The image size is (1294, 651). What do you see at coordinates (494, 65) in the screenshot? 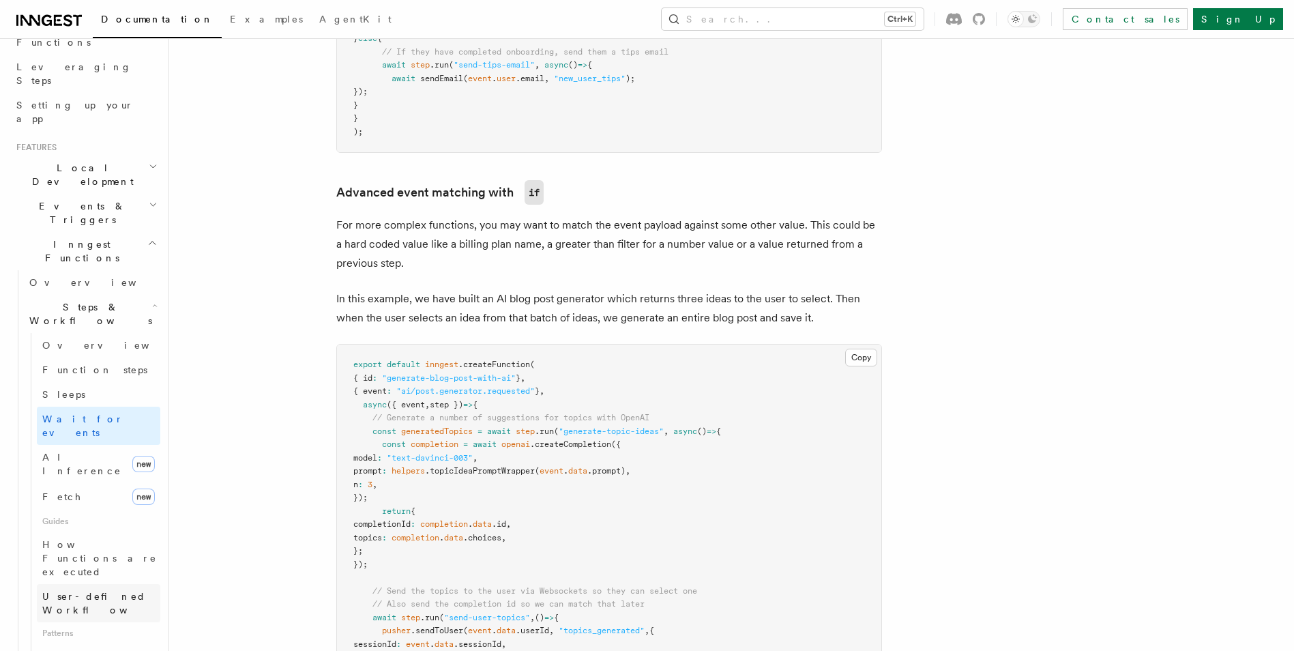
I see `span: "send-tips-email"` at bounding box center [494, 65].